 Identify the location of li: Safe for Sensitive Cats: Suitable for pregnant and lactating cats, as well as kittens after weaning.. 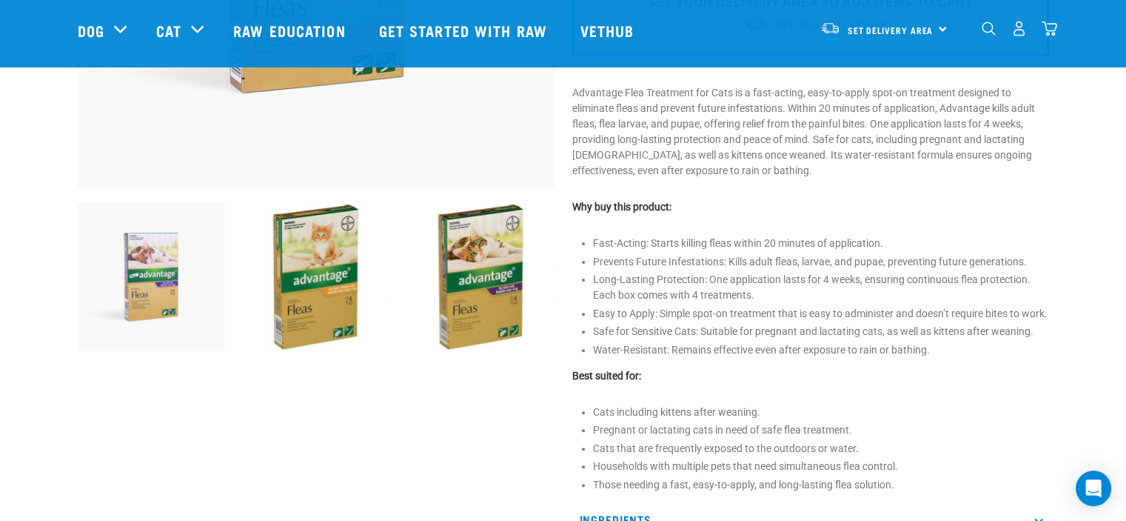
(821, 331).